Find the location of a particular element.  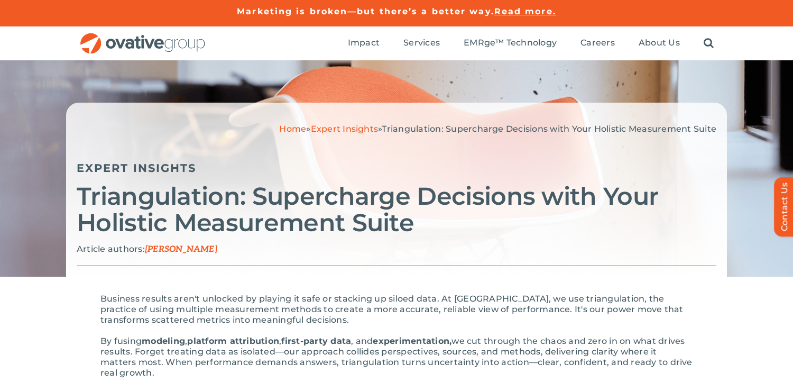

a: Impact is located at coordinates (364, 43).